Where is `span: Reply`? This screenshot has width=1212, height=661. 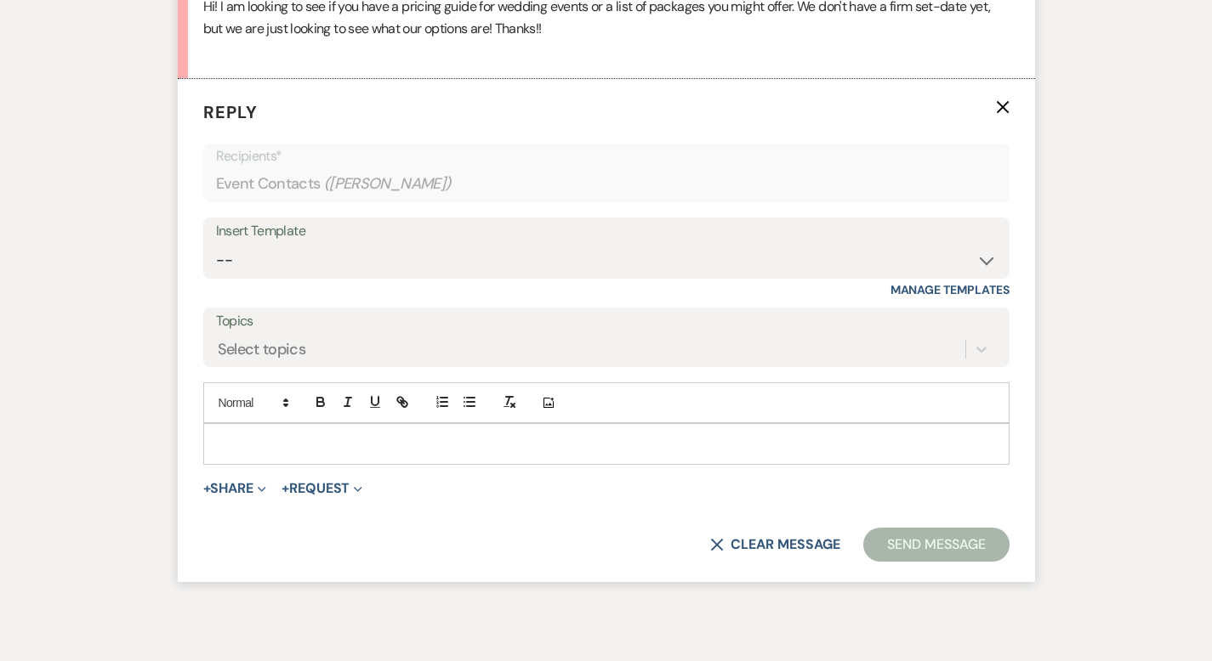
span: Reply is located at coordinates (230, 112).